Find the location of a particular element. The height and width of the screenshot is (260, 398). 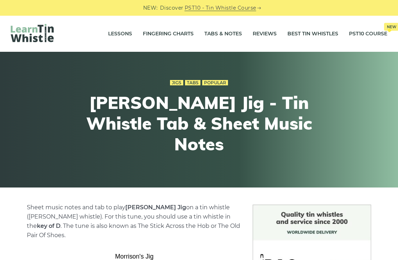

a: Lessons is located at coordinates (120, 34).